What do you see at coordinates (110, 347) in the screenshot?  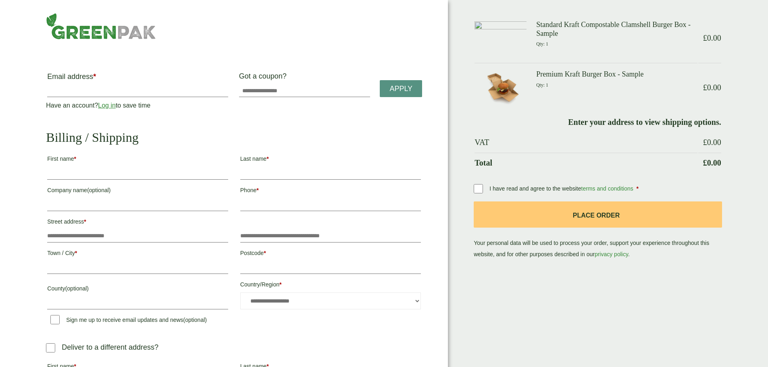 I see `p: Deliver to a different address?` at bounding box center [110, 347].